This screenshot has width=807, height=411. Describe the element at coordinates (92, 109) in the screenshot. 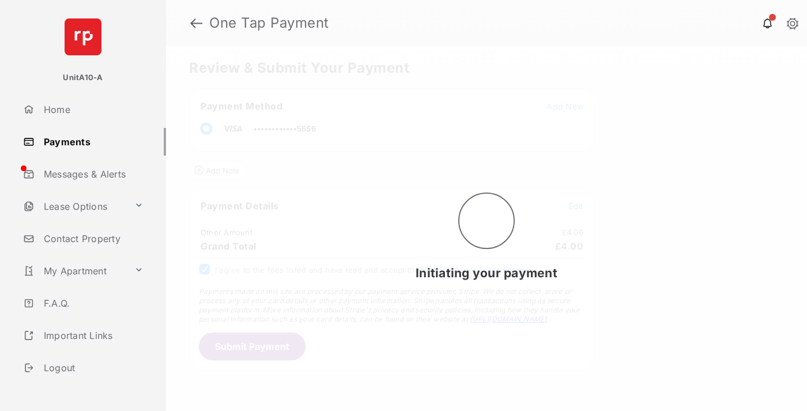

I see `a: Home` at that location.